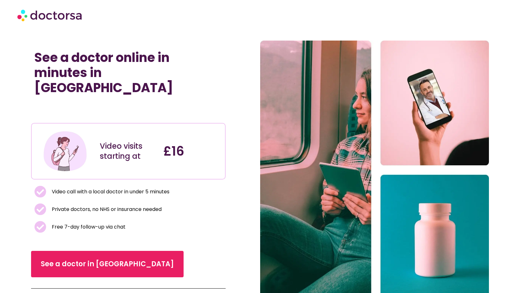  Describe the element at coordinates (88, 227) in the screenshot. I see `span: Free 7-day follow-up via chat` at that location.